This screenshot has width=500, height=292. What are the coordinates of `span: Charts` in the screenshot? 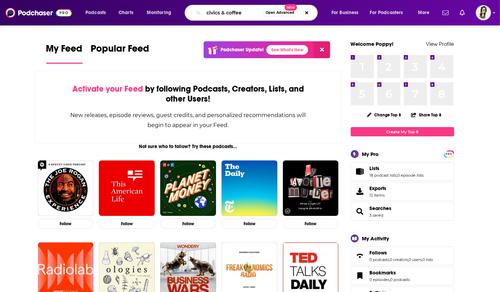 It's located at (126, 13).